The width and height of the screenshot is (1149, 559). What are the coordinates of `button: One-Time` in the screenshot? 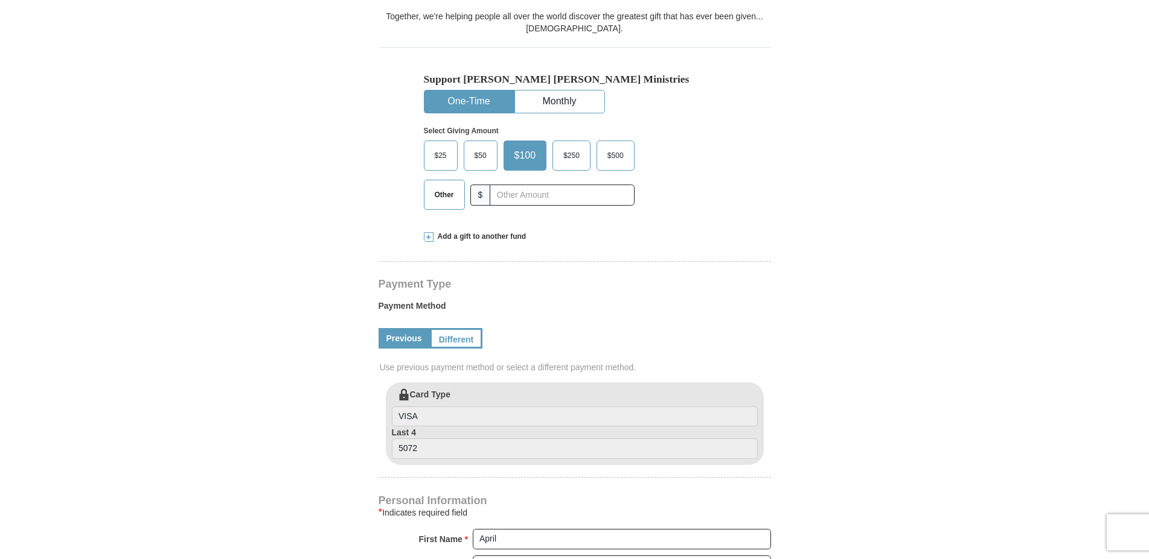 It's located at (469, 101).